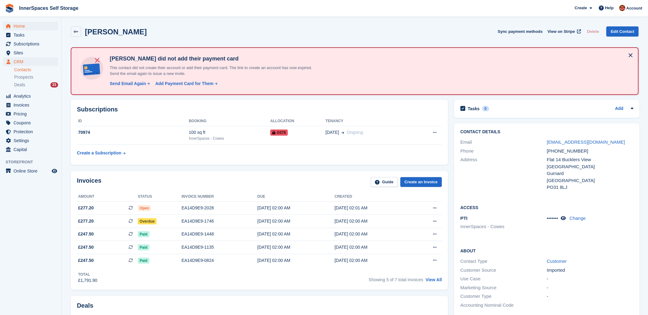 This screenshot has width=648, height=315. I want to click on button: Delete, so click(593, 31).